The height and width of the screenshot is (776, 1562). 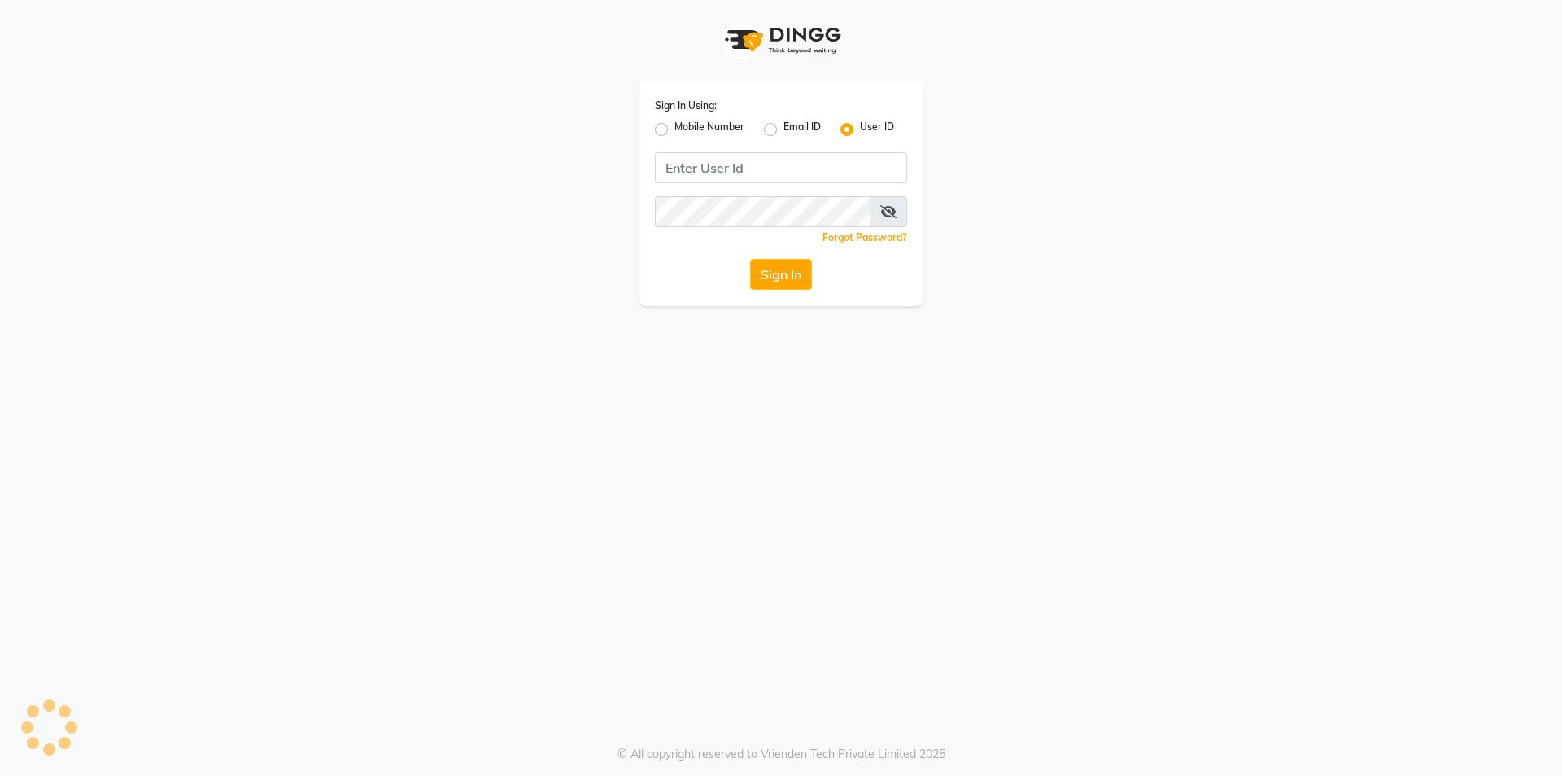 What do you see at coordinates (781, 40) in the screenshot?
I see `img: logo1.svg` at bounding box center [781, 40].